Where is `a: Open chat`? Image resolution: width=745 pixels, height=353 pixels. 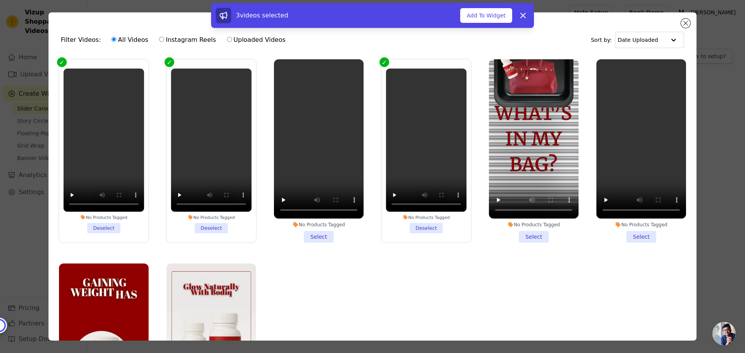 a: Open chat is located at coordinates (724, 334).